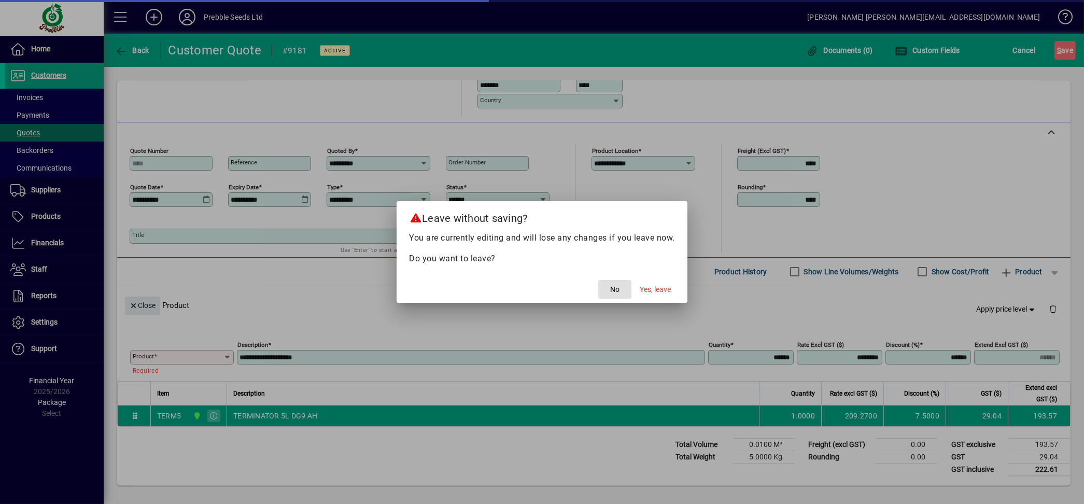  I want to click on span: No, so click(615, 289).